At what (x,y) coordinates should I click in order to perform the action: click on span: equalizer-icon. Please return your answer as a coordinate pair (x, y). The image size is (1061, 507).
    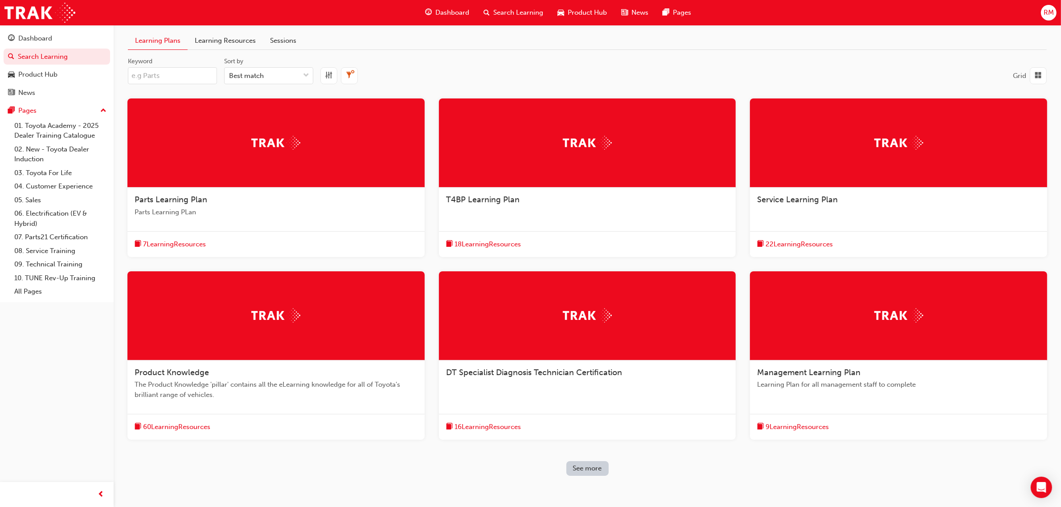
    Looking at the image, I should click on (329, 76).